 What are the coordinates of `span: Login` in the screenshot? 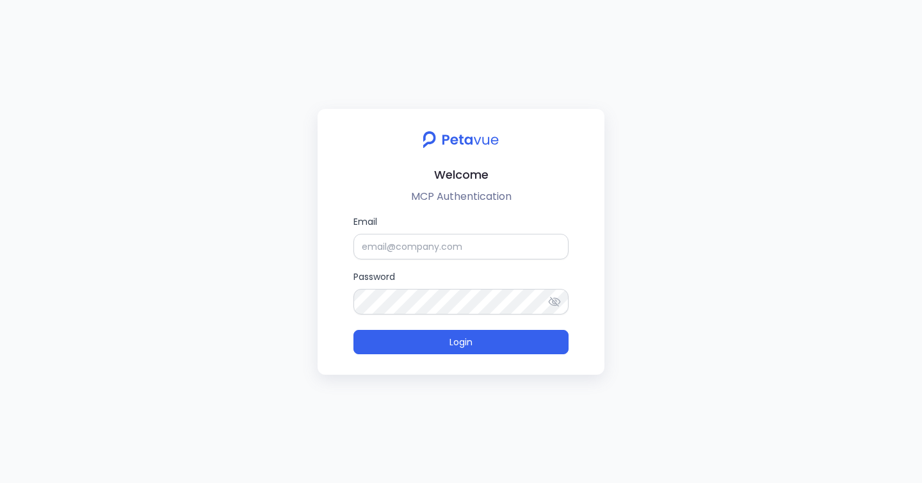 It's located at (461, 342).